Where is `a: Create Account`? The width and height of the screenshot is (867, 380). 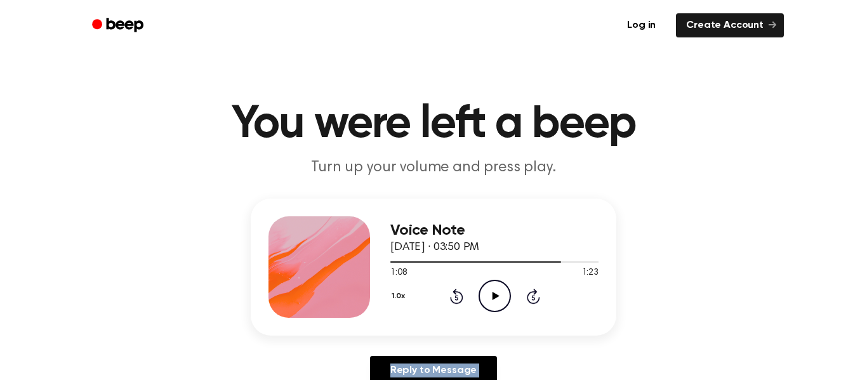
a: Create Account is located at coordinates (730, 25).